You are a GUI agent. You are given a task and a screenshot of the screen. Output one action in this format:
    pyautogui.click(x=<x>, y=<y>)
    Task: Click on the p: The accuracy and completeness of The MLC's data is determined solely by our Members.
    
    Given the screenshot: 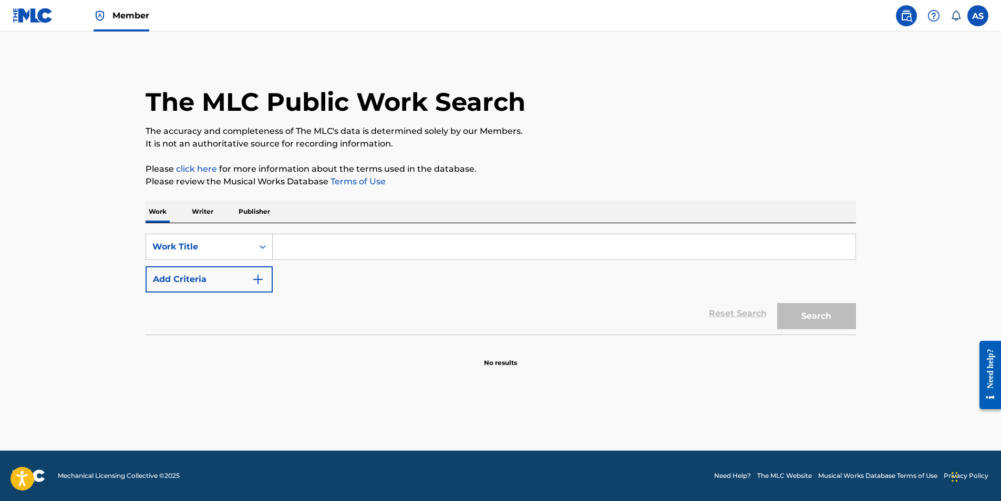 What is the action you would take?
    pyautogui.click(x=501, y=131)
    